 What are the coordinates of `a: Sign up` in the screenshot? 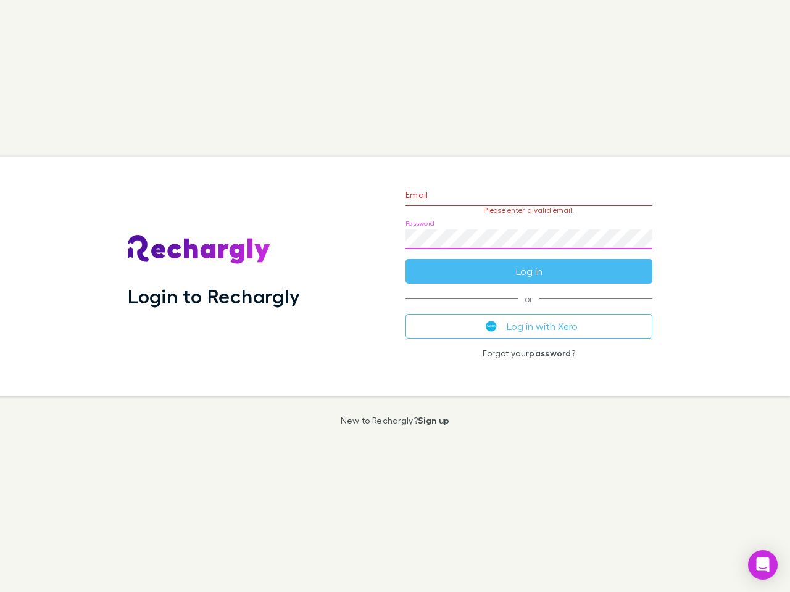 It's located at (433, 420).